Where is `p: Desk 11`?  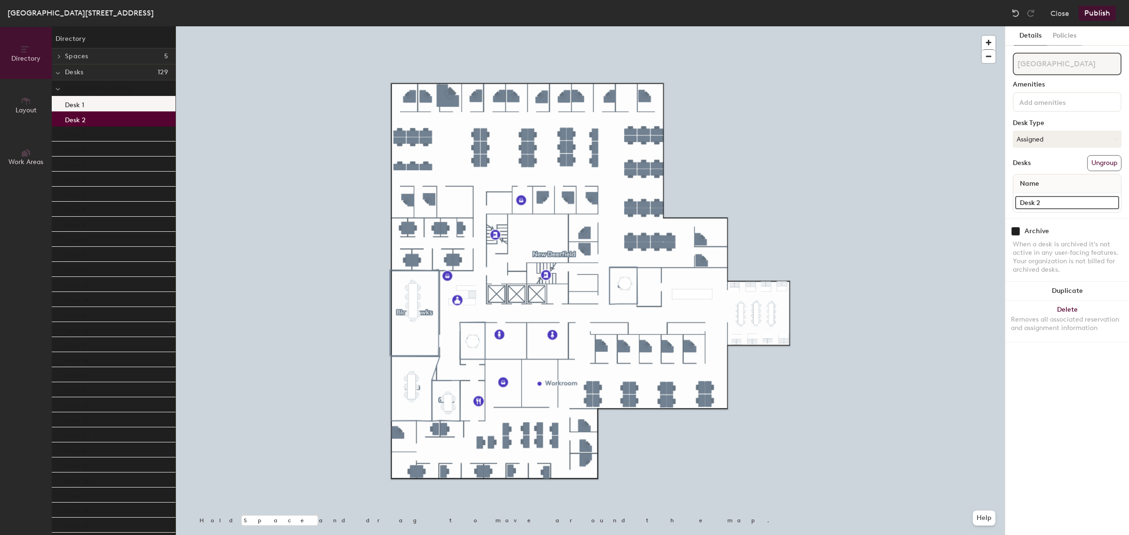 p: Desk 11 is located at coordinates (76, 254).